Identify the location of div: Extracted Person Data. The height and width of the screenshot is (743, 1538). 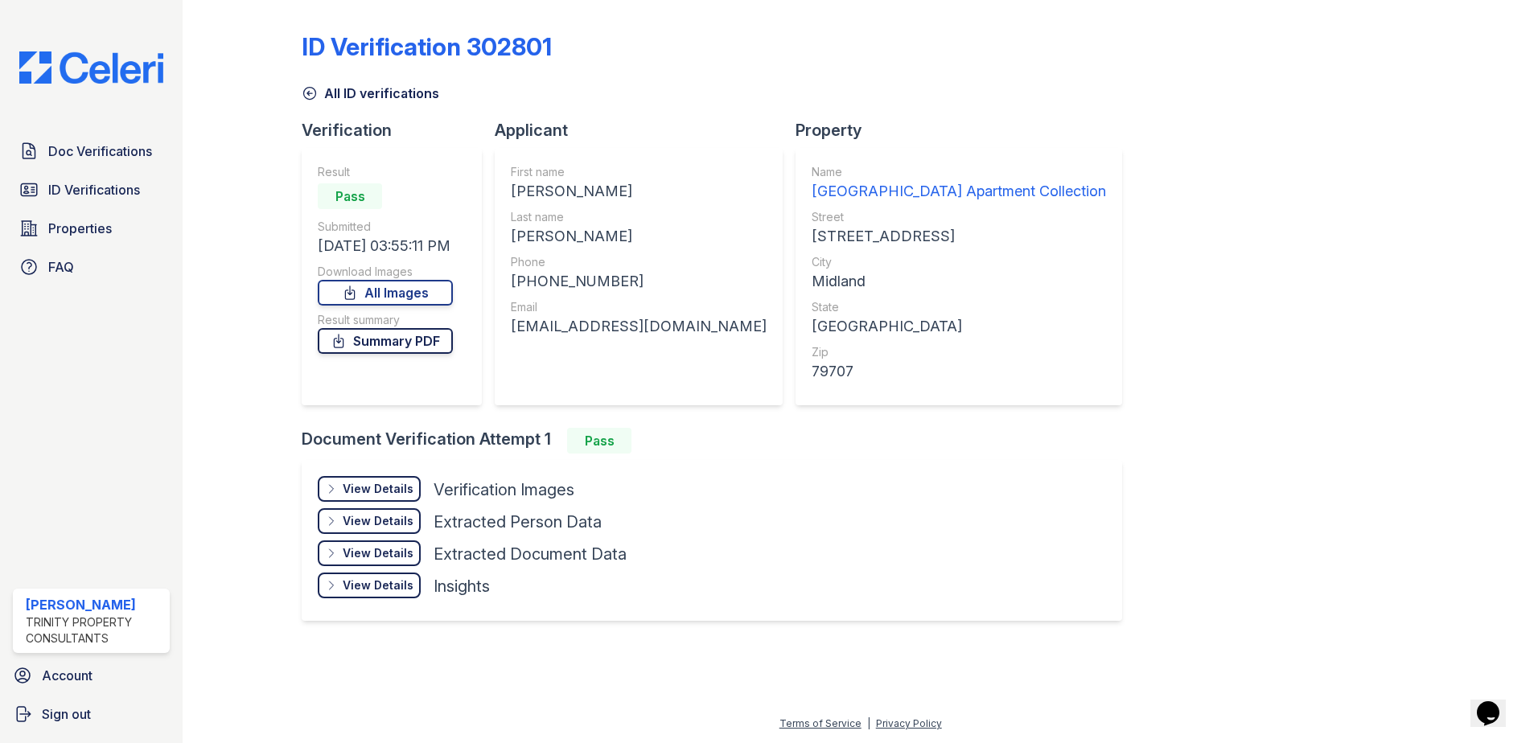
(517, 522).